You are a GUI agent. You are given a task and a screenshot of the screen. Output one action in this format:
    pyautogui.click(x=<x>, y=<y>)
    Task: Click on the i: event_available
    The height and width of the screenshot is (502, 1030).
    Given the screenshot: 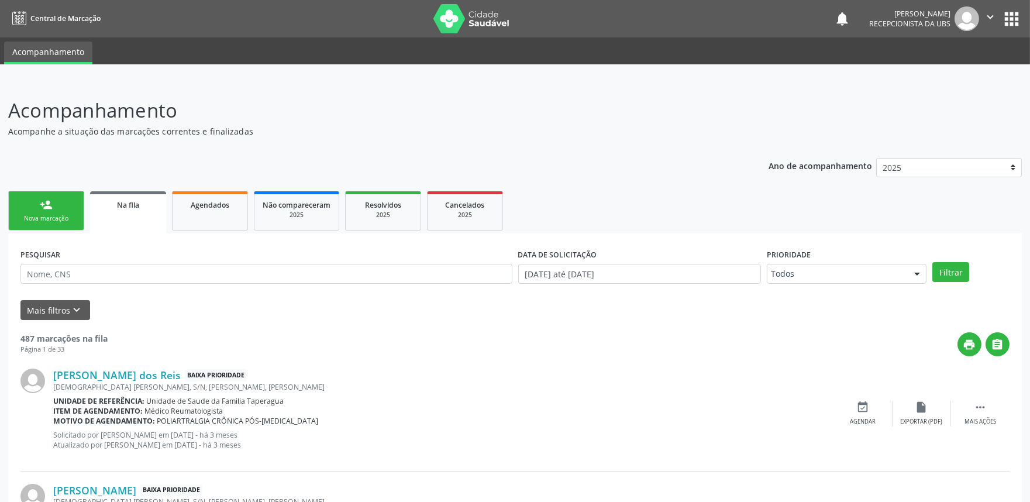 What is the action you would take?
    pyautogui.click(x=863, y=407)
    